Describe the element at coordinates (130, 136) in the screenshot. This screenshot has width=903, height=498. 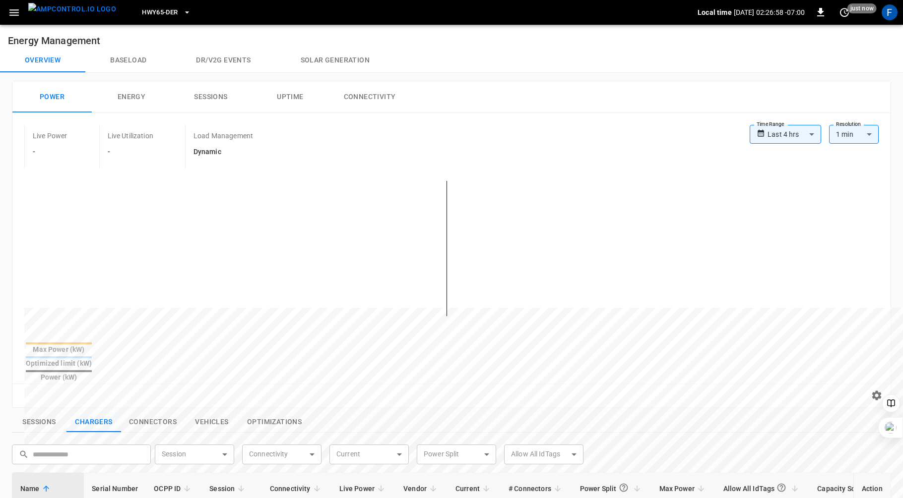
I see `p: Live Utilization` at that location.